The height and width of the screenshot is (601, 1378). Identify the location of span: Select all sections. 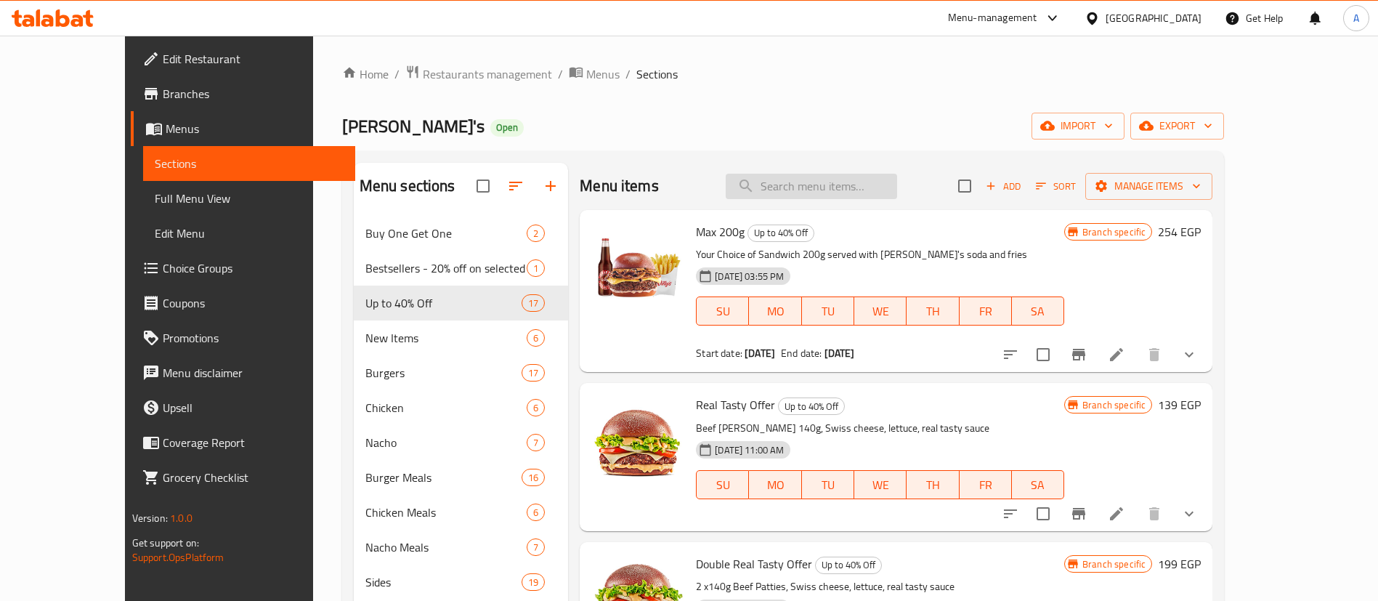
(483, 186).